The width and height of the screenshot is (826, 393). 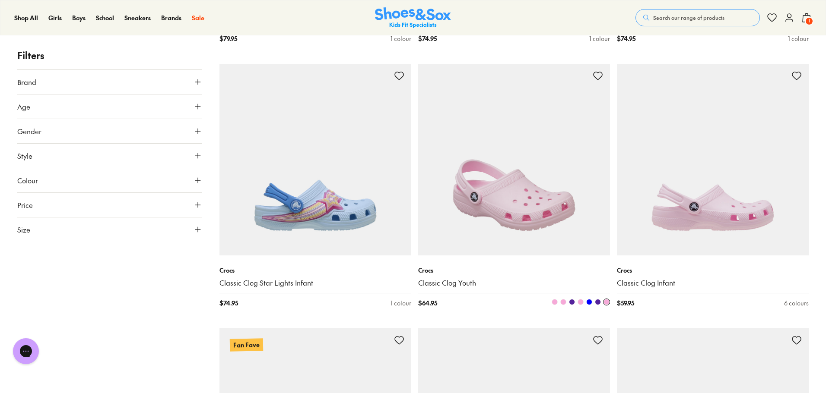 What do you see at coordinates (806, 18) in the screenshot?
I see `button: 1` at bounding box center [806, 18].